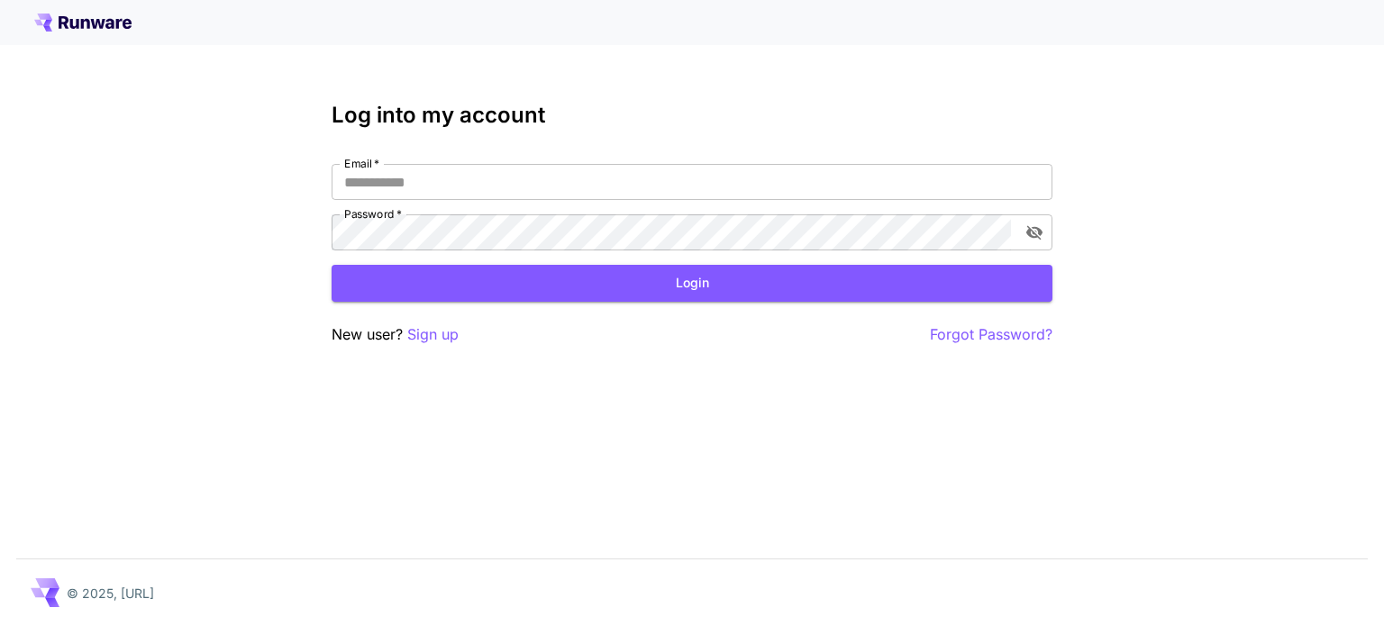 The image size is (1384, 626). I want to click on p: New user?, so click(395, 334).